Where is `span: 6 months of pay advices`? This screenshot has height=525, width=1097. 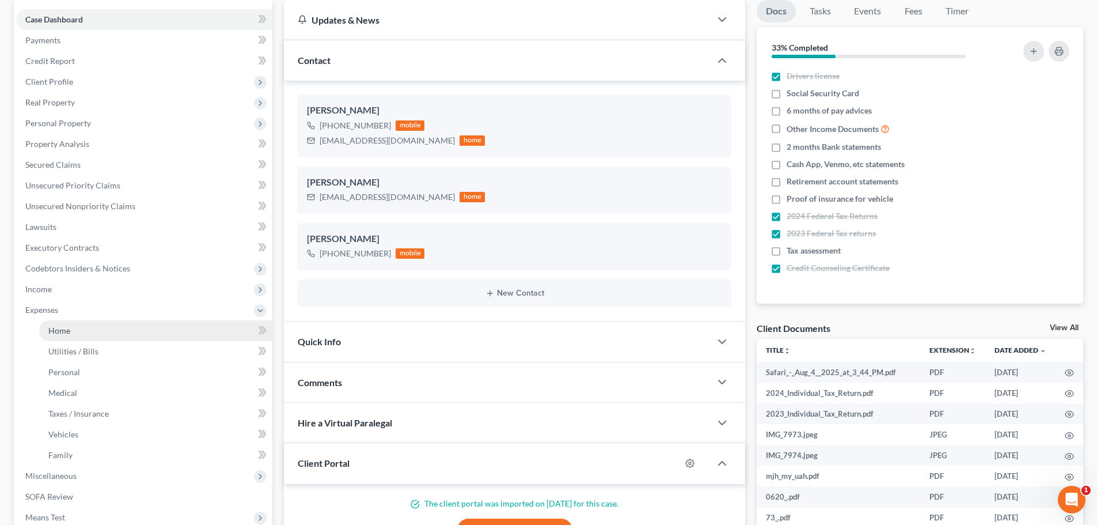
span: 6 months of pay advices is located at coordinates (829, 111).